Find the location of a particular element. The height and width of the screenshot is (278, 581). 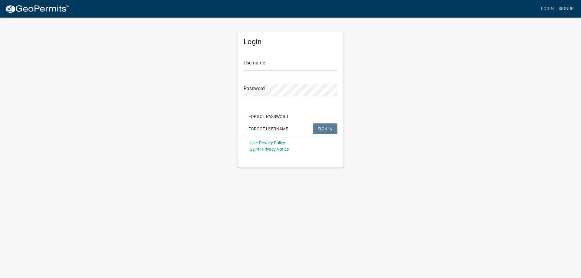

span: SIGN IN is located at coordinates (325, 129).